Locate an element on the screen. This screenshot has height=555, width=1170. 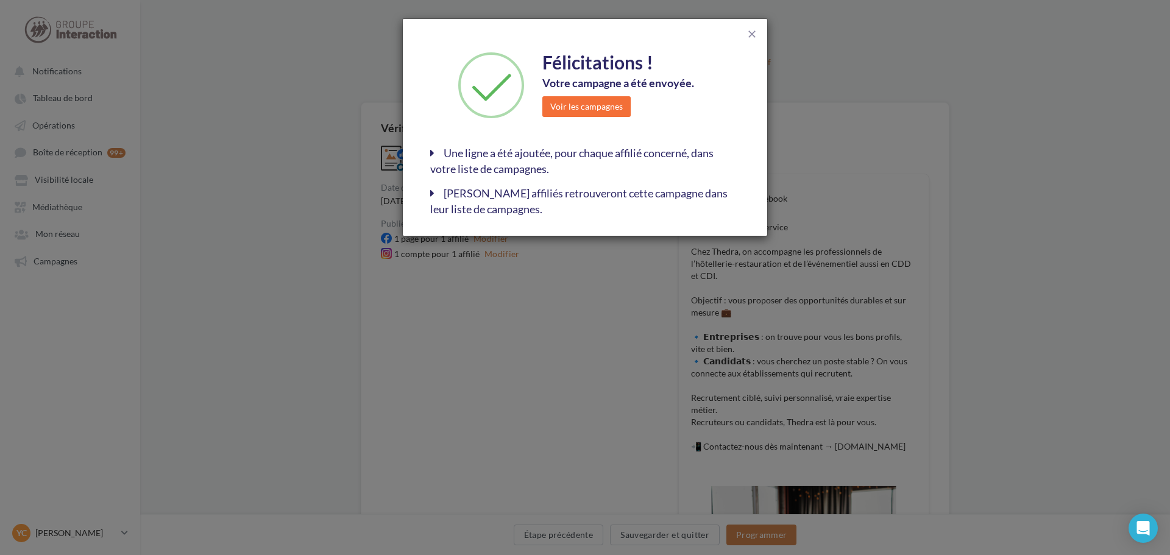
button: Voir les campagnes is located at coordinates (586, 107).